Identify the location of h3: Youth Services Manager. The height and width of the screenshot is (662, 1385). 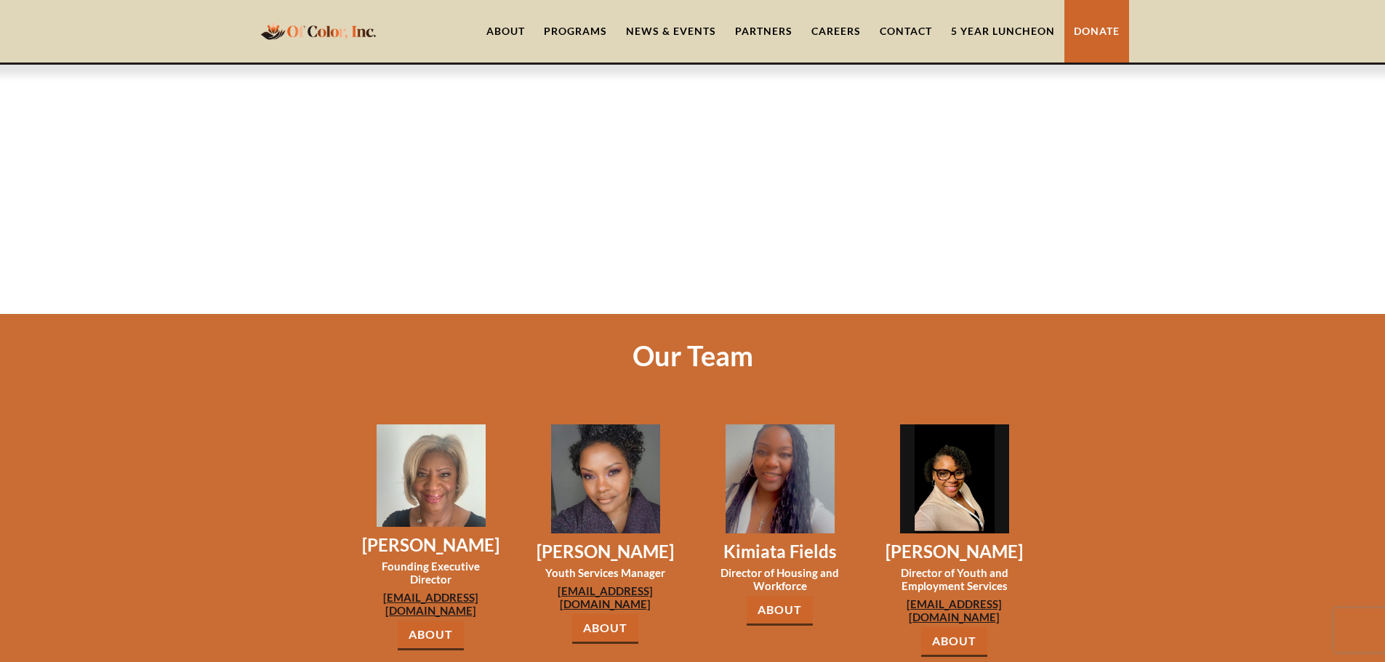
(606, 573).